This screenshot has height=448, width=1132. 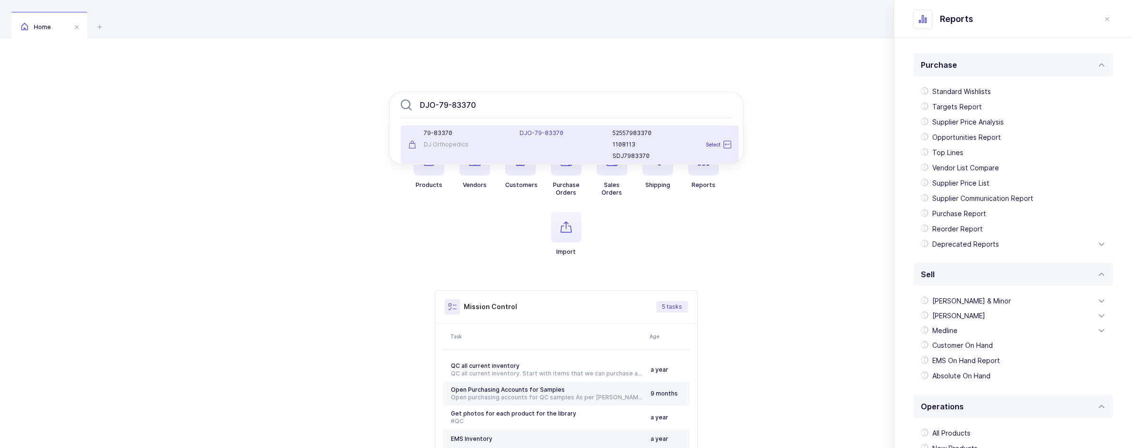 What do you see at coordinates (1013, 244) in the screenshot?
I see `div: Deprecated Reports` at bounding box center [1013, 244].